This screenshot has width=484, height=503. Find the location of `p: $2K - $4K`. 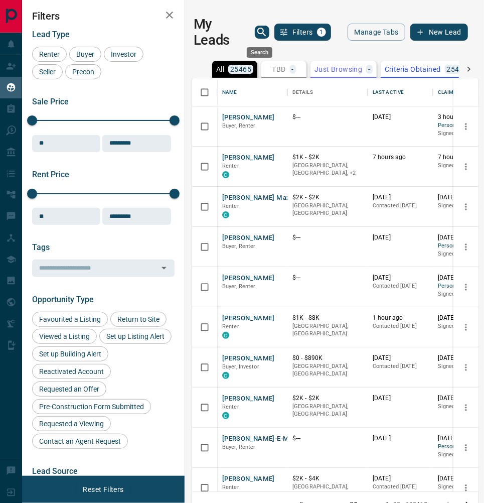

p: $2K - $4K is located at coordinates (328, 478).